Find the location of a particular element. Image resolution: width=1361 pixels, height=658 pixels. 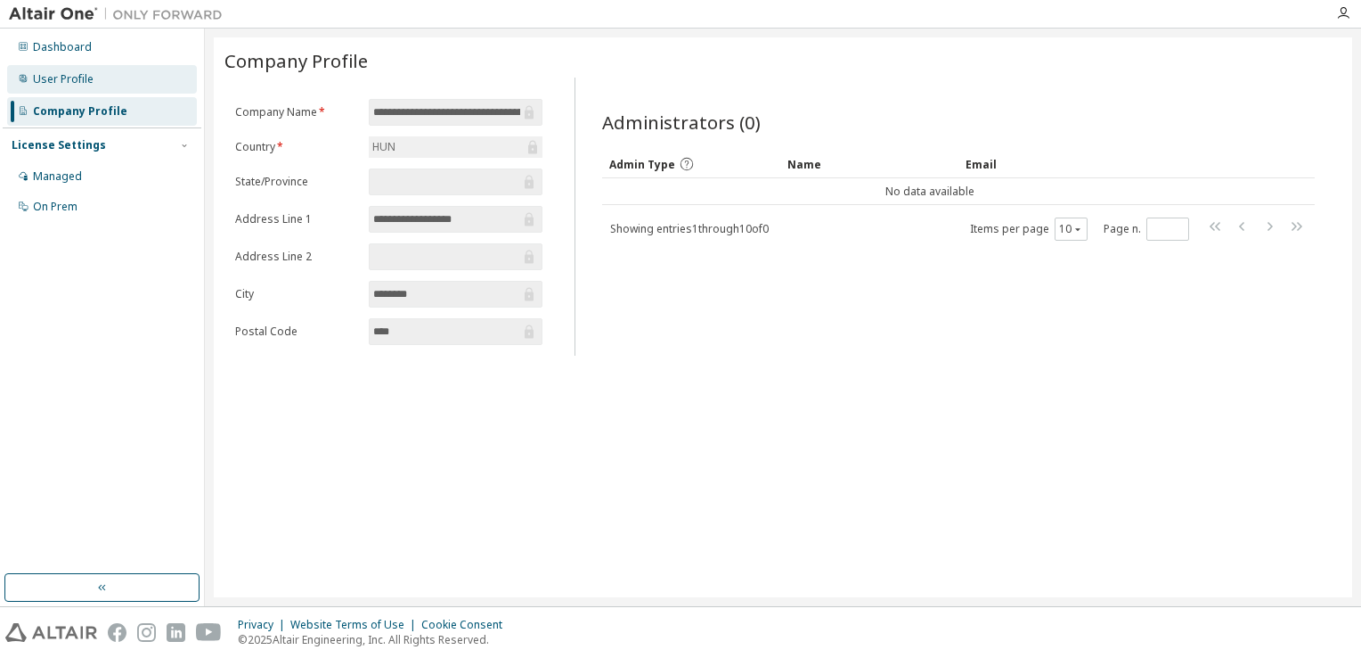

div: License Settings is located at coordinates (59, 145).